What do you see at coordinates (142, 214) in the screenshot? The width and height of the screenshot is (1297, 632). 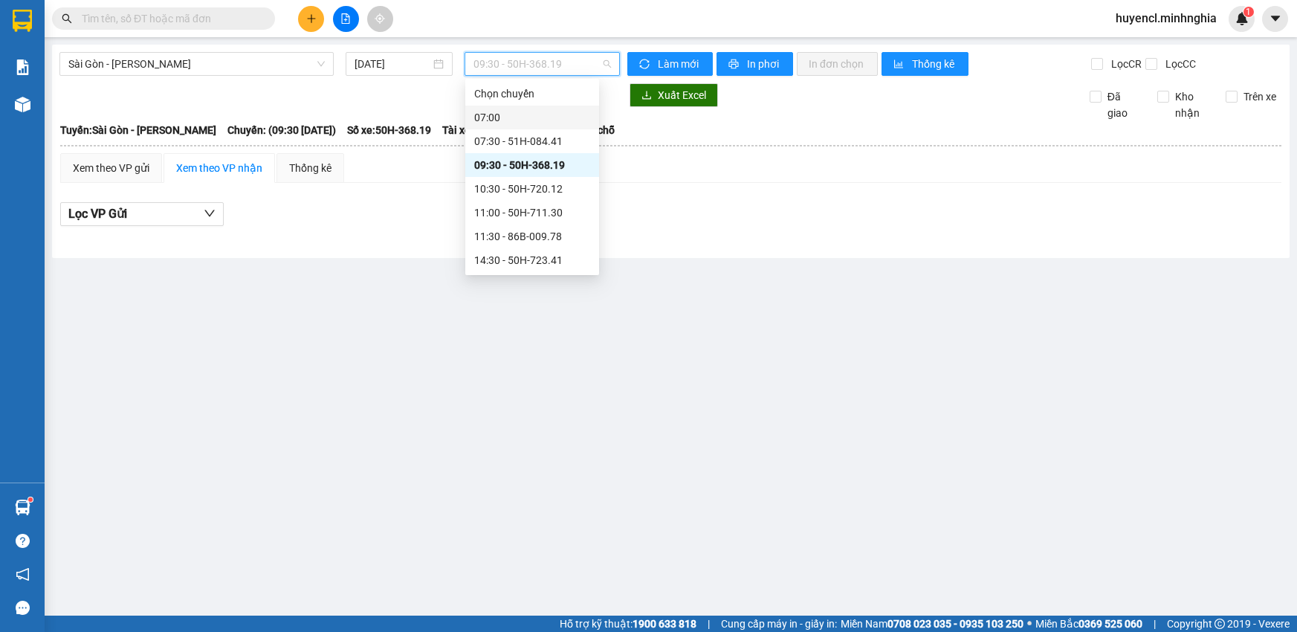 I see `button: Lọc VP Gửi` at bounding box center [142, 214].